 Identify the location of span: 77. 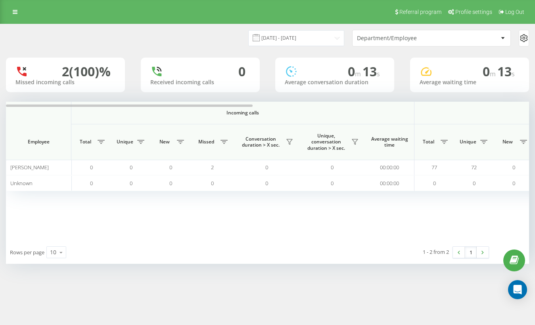
(435, 167).